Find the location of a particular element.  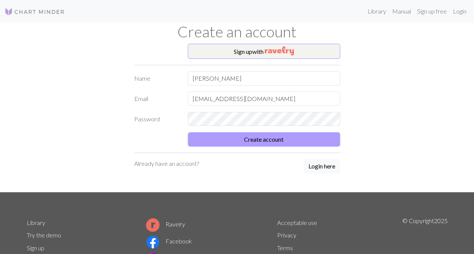

a: Manual is located at coordinates (401, 11).